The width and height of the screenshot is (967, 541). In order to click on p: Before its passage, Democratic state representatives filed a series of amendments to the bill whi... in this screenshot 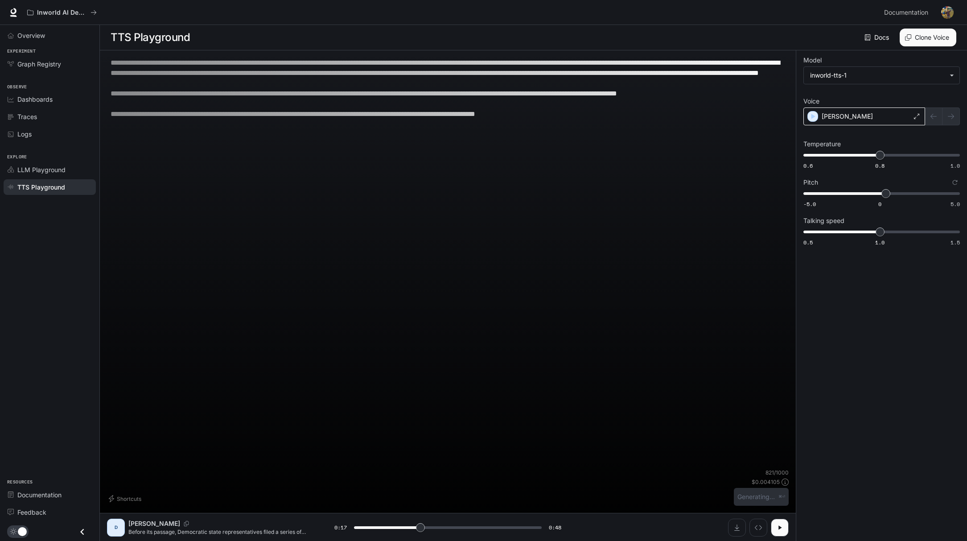, I will do `click(221, 531)`.